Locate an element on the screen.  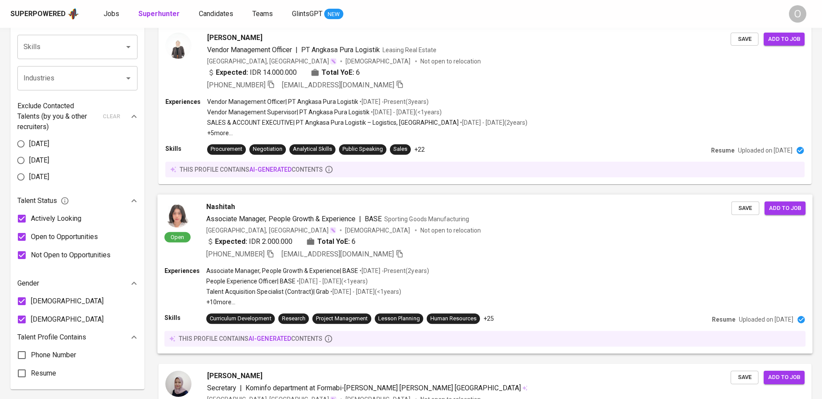
div: Talent Status is located at coordinates (77, 201).